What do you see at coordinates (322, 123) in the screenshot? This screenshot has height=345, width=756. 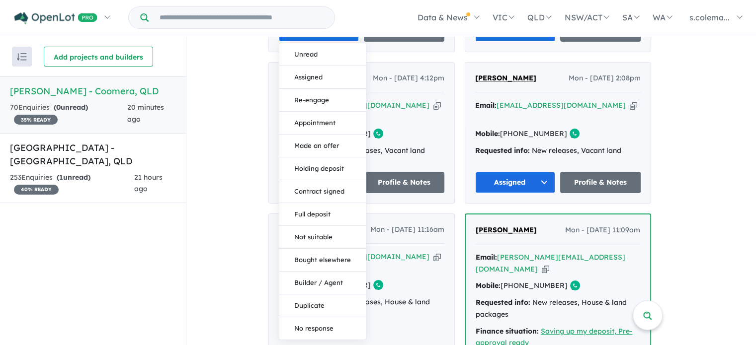 I see `button: Appointment` at bounding box center [322, 123].